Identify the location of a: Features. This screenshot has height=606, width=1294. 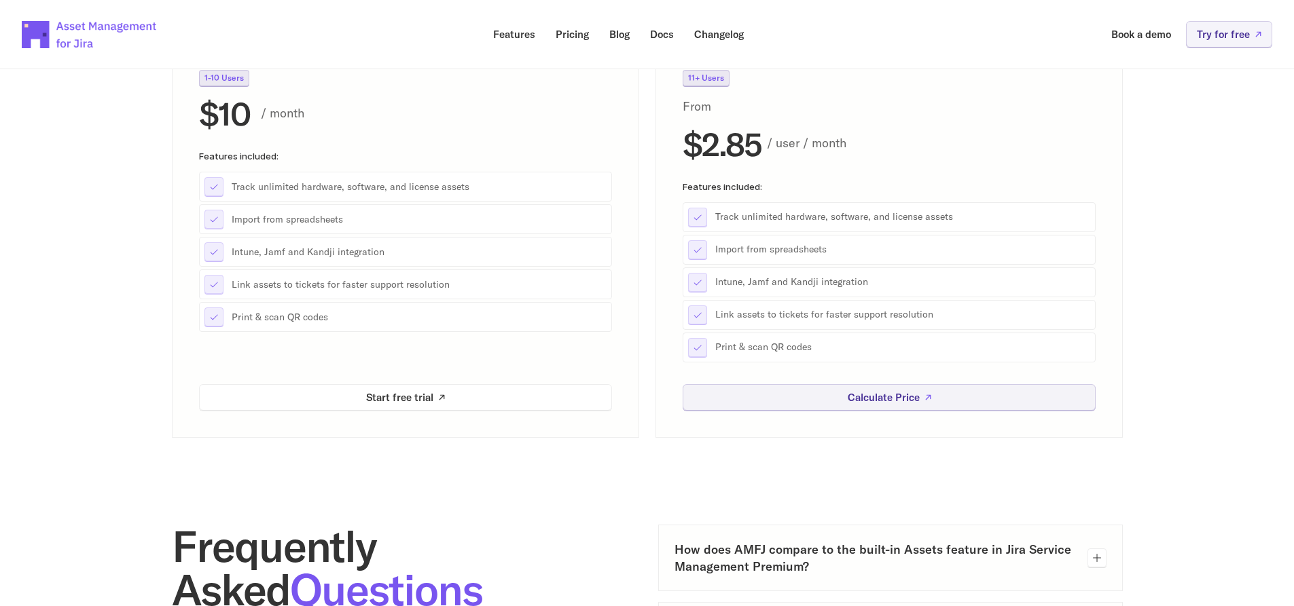
(514, 34).